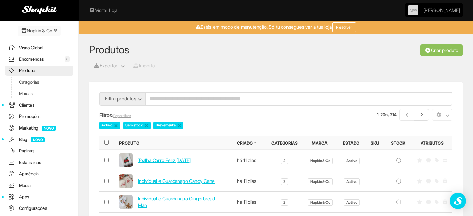 The height and width of the screenshot is (216, 473). Describe the element at coordinates (413, 10) in the screenshot. I see `a: MW` at that location.